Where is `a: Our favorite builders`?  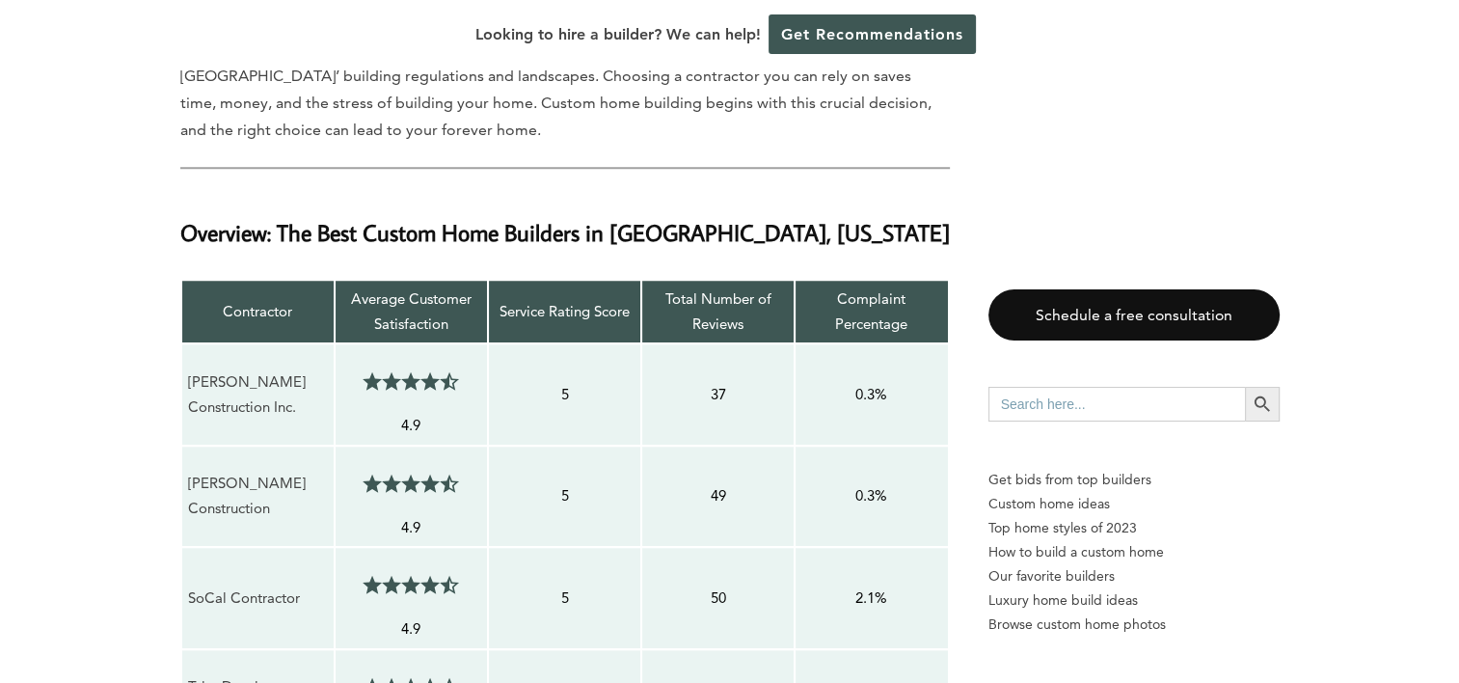
a: Our favorite builders is located at coordinates (1134, 576).